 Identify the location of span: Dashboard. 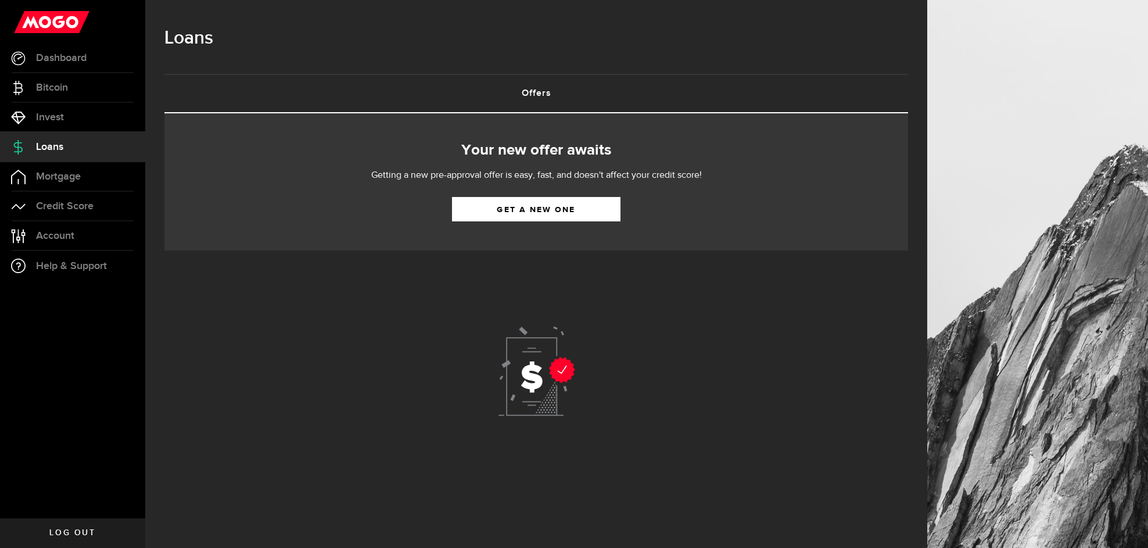
(61, 58).